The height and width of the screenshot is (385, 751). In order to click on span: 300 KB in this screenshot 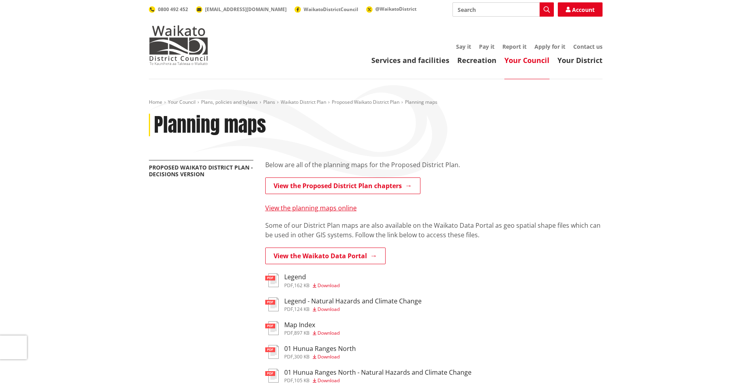, I will do `click(302, 356)`.